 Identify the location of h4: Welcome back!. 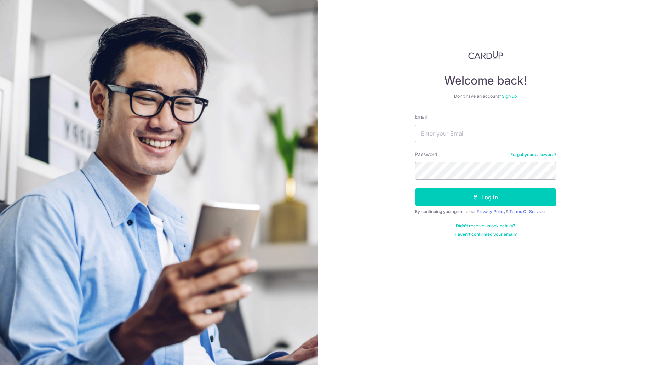
(486, 81).